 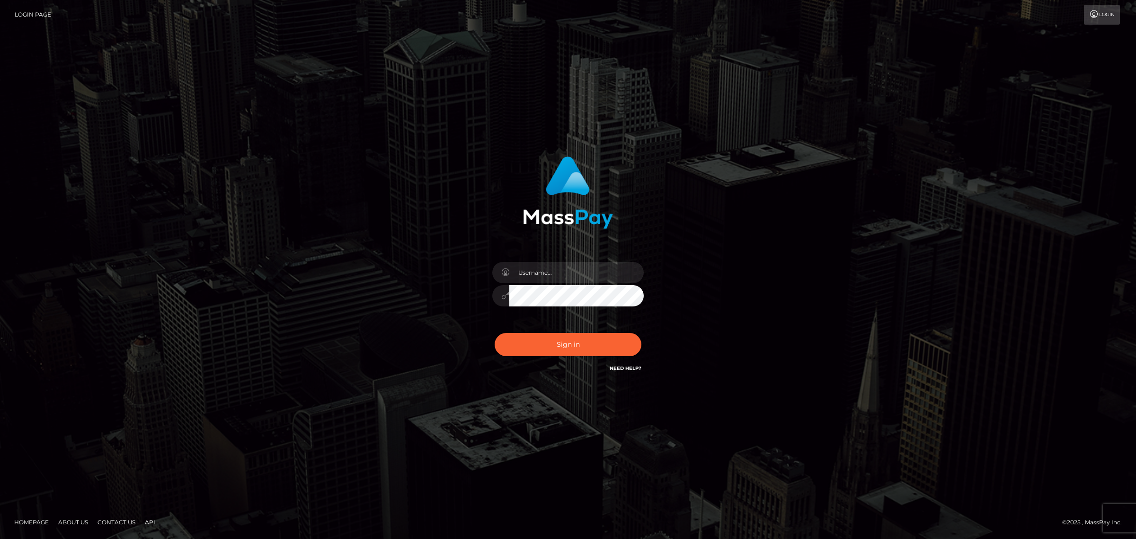 What do you see at coordinates (150, 521) in the screenshot?
I see `a: API` at bounding box center [150, 521].